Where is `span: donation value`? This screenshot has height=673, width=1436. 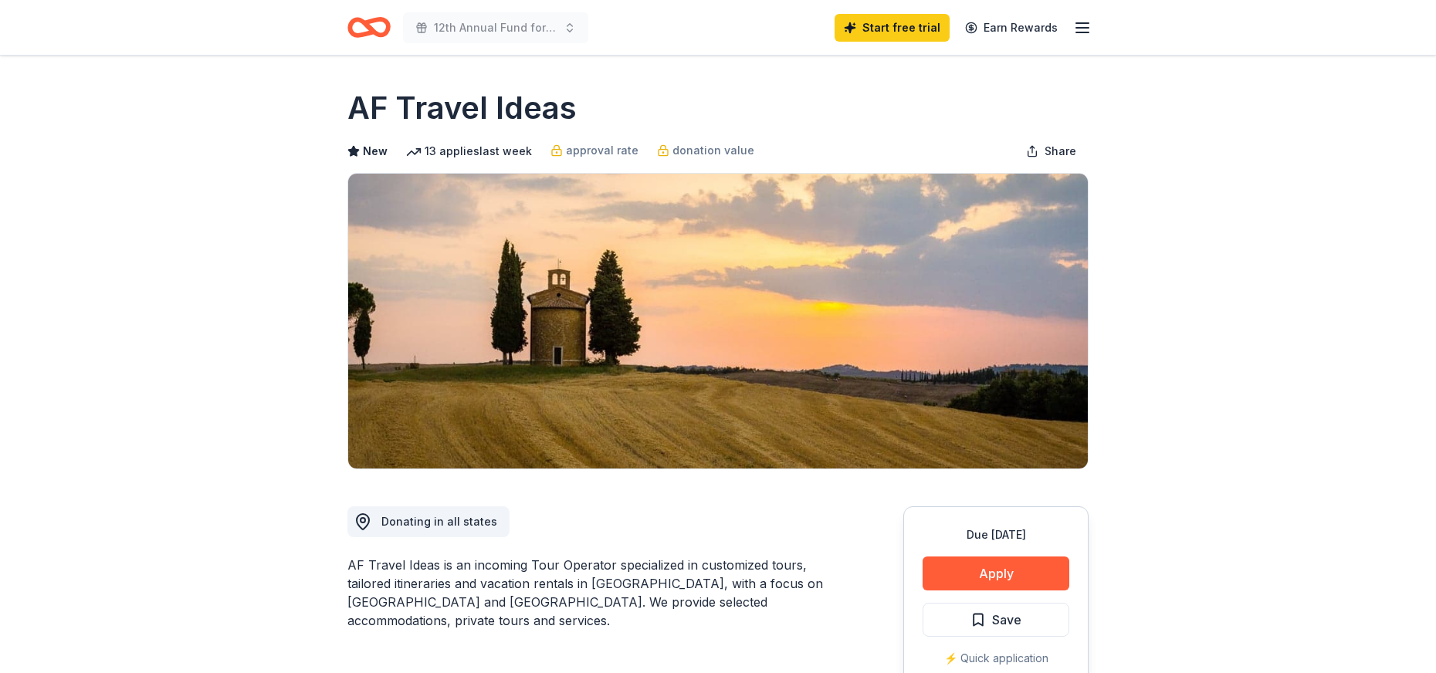
span: donation value is located at coordinates (713, 151).